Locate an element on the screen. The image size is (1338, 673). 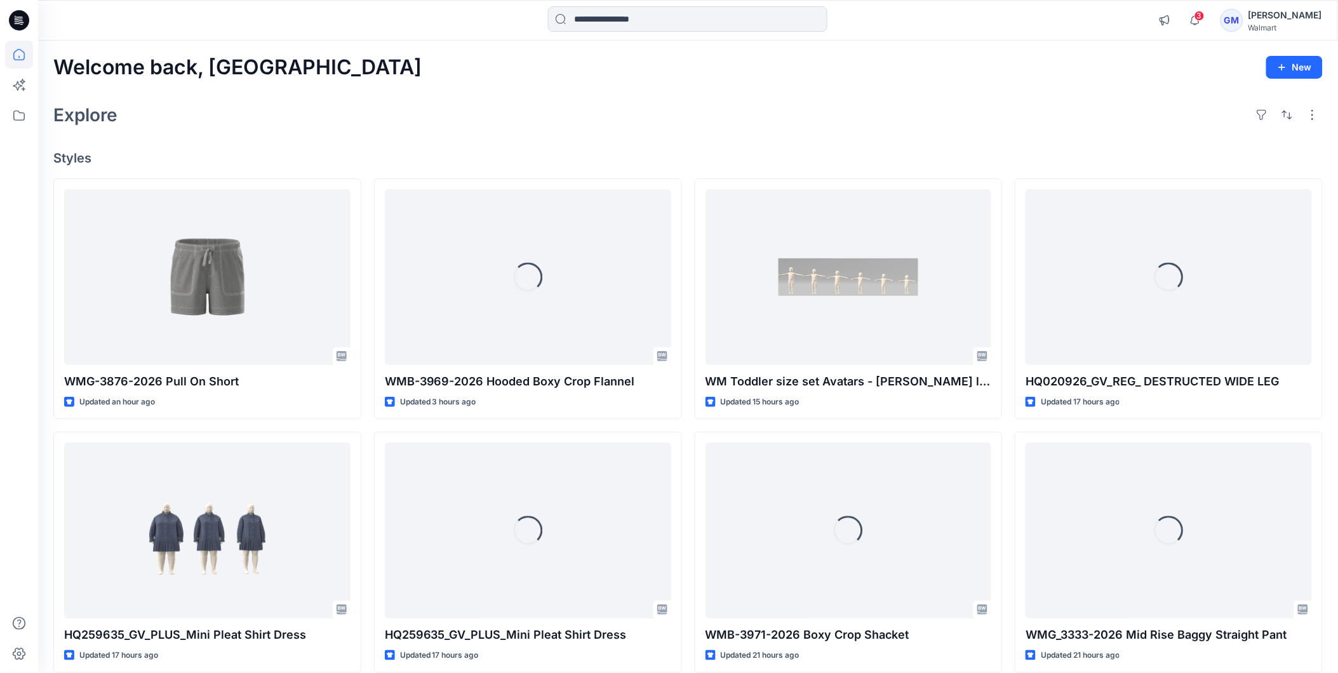
h4: Styles is located at coordinates (688, 158).